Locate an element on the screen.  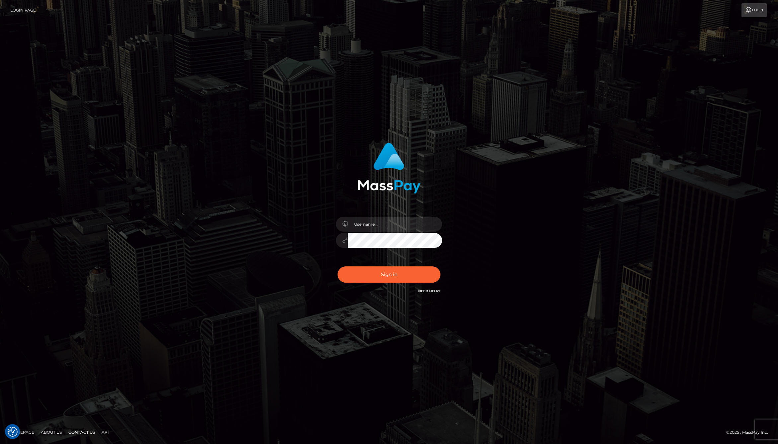
a: Contact Us is located at coordinates (82, 433).